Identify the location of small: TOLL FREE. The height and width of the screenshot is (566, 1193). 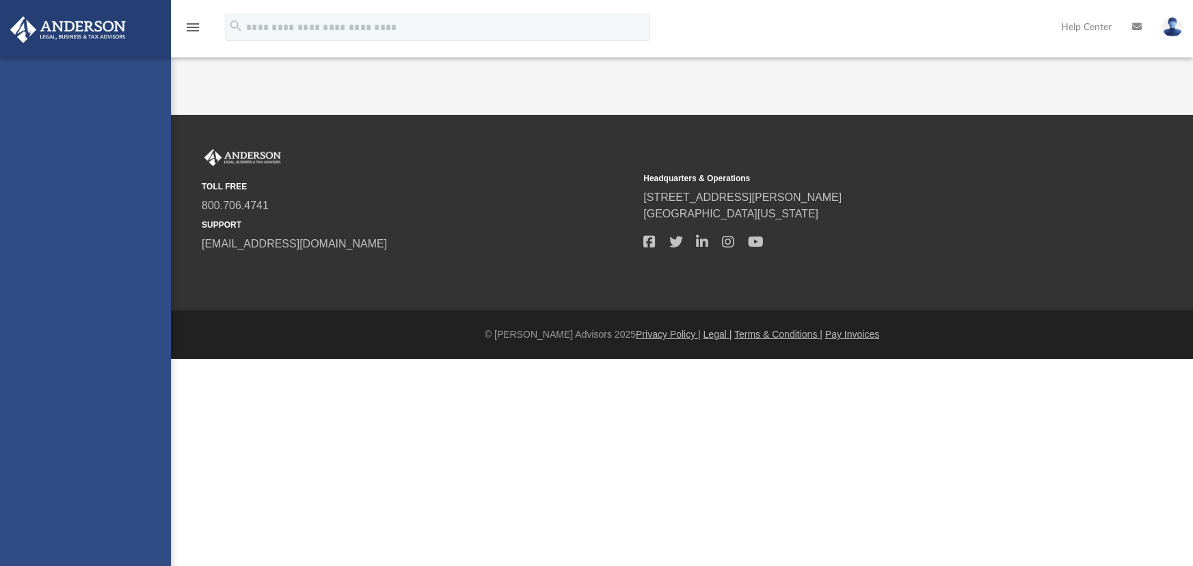
(418, 187).